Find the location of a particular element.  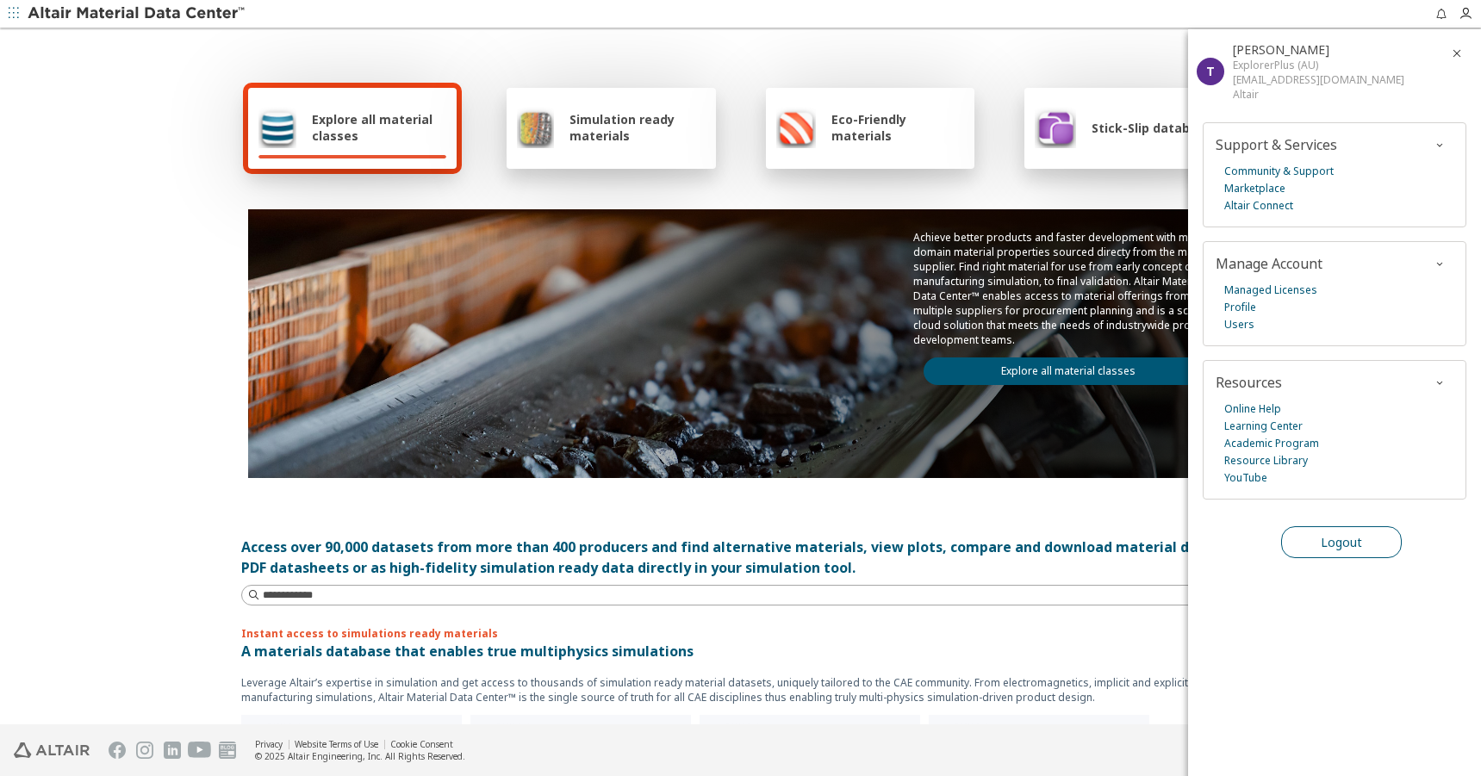

span: Stick-Slip database is located at coordinates (1152, 128).